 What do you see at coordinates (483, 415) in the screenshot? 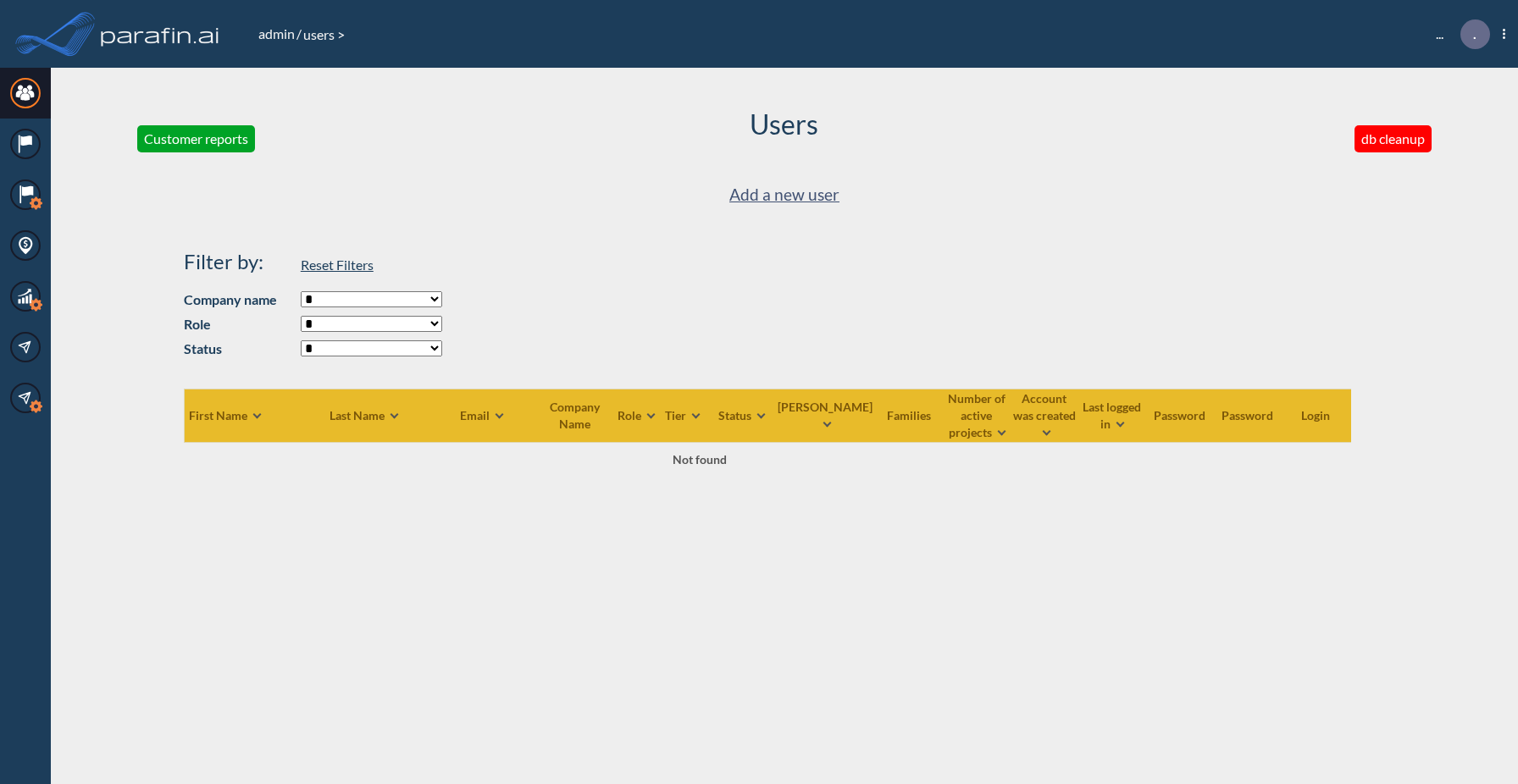
I see `th: Email` at bounding box center [483, 415].